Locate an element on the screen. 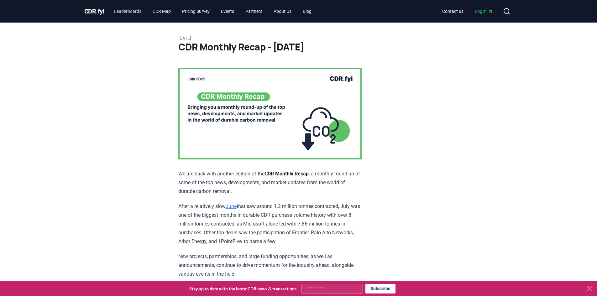 The image size is (597, 296). a: Events is located at coordinates (227, 11).